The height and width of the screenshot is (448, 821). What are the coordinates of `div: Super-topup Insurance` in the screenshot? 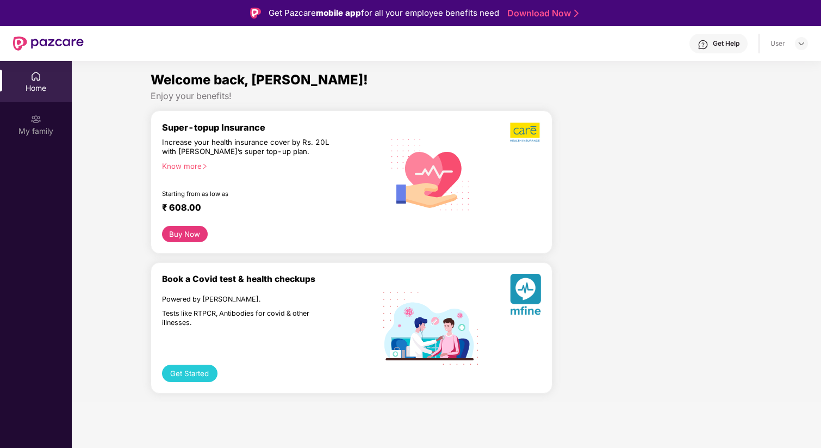 It's located at (273, 127).